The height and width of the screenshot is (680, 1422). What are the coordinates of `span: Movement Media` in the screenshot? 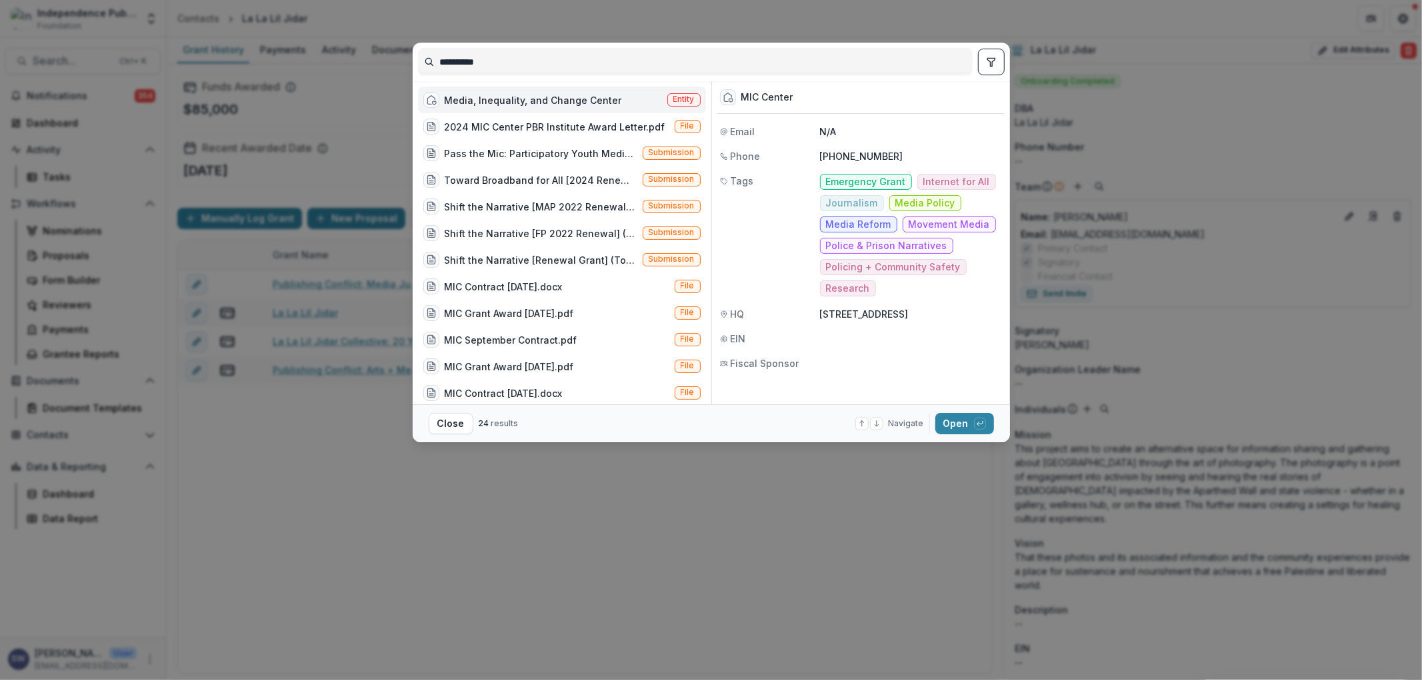 It's located at (949, 225).